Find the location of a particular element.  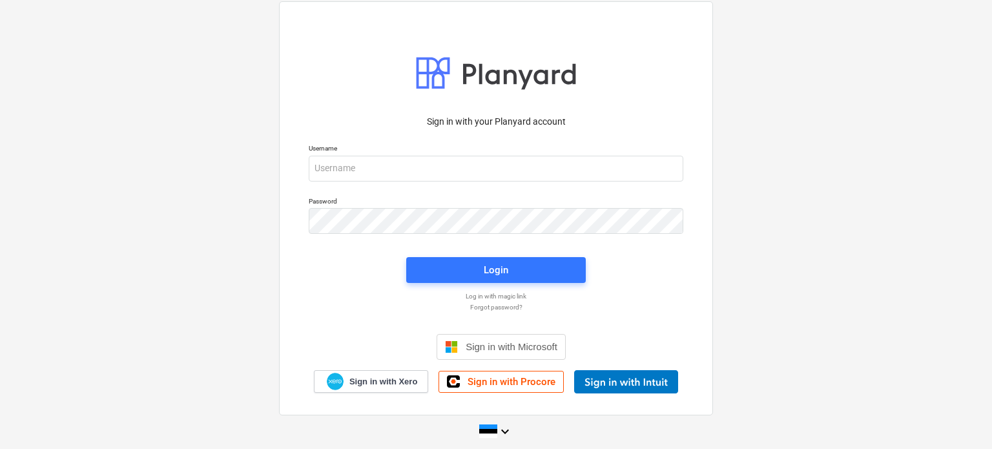

i: keyboard_arrow_down is located at coordinates (505, 431).